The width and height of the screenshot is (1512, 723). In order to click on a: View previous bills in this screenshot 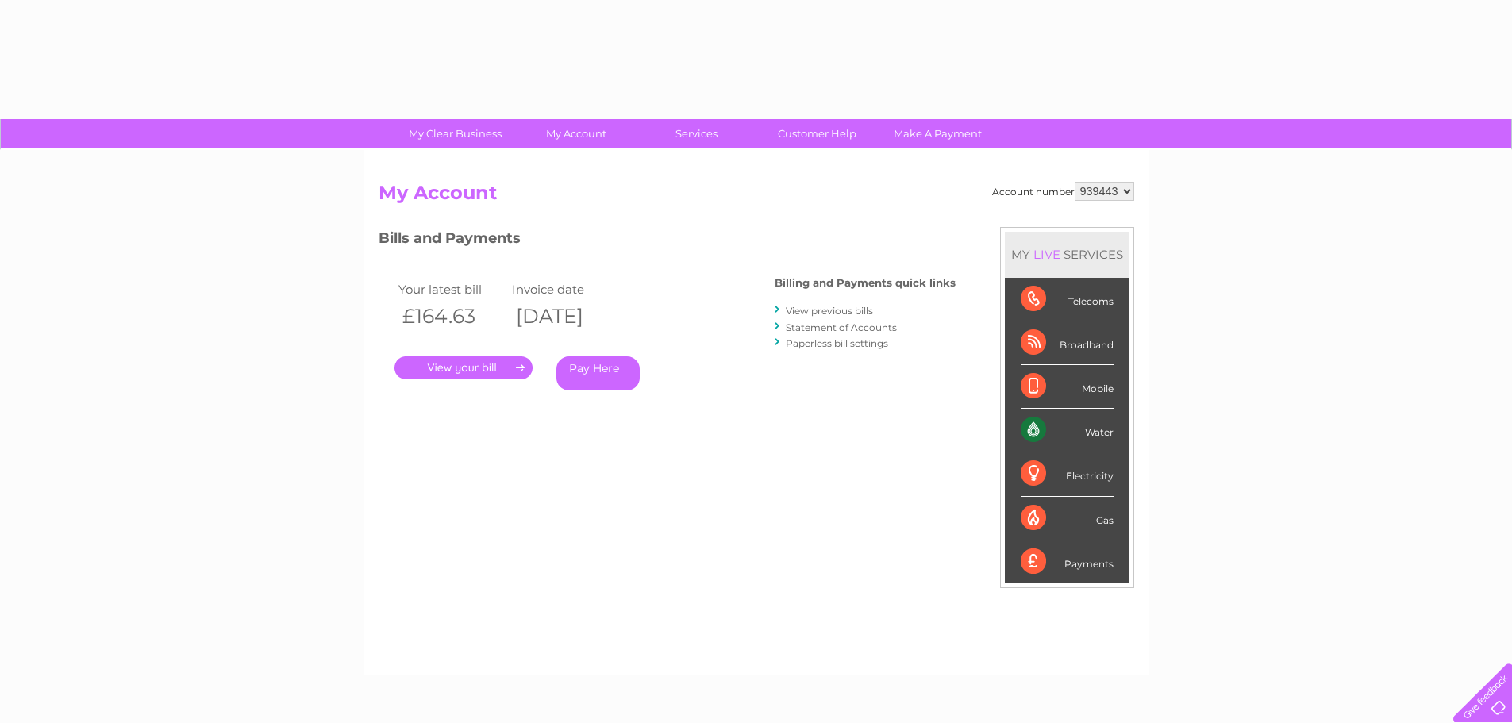, I will do `click(830, 310)`.